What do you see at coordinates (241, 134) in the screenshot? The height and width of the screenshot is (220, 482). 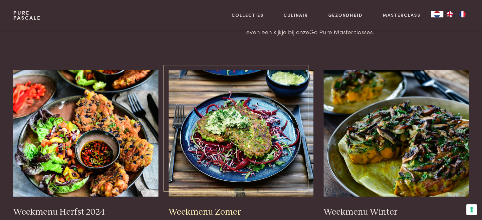 I see `img: Weekmenu Zomer` at bounding box center [241, 134].